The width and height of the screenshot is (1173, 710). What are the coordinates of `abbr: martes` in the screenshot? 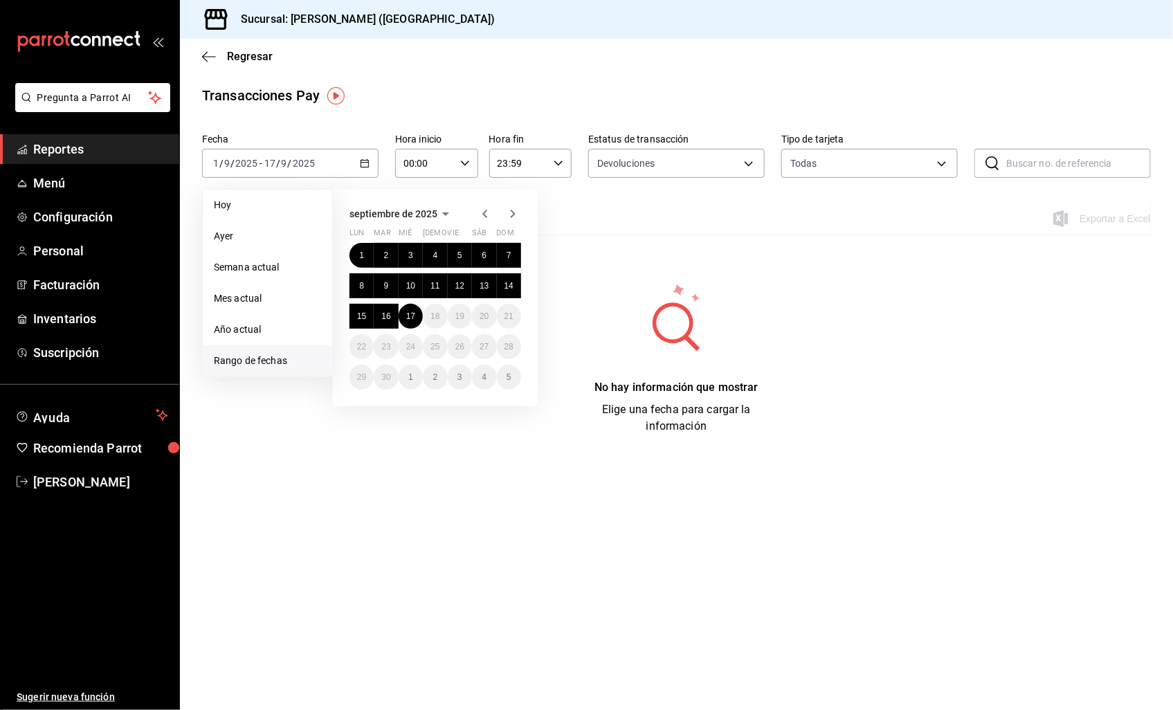 It's located at (382, 235).